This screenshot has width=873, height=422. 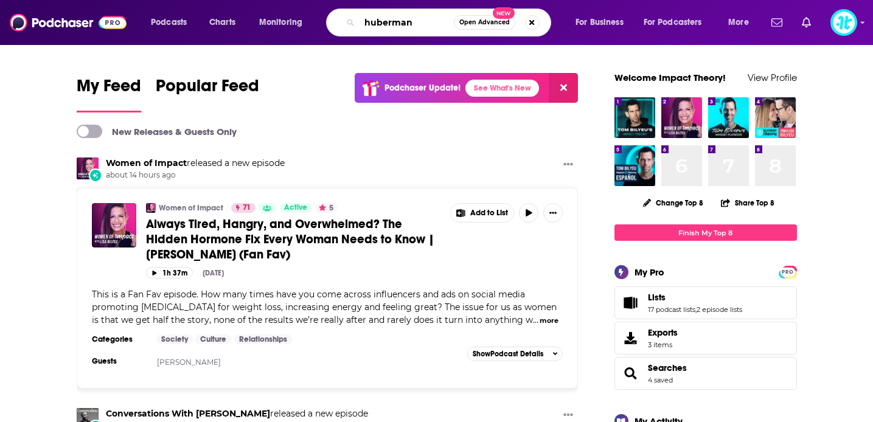 I want to click on a: 2 episode lists, so click(x=719, y=310).